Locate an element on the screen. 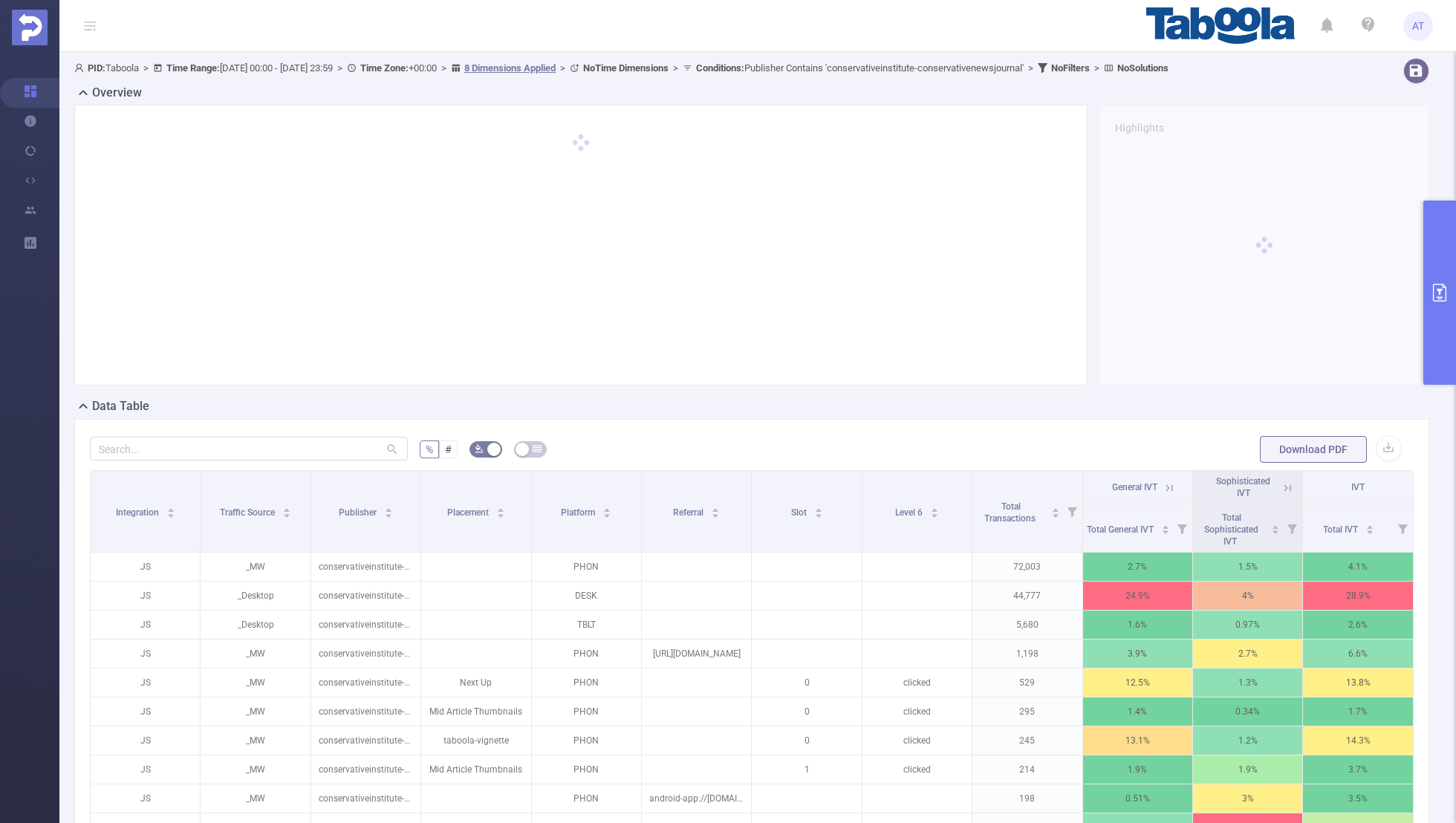 This screenshot has height=823, width=1456. p: 24.9% is located at coordinates (1137, 597).